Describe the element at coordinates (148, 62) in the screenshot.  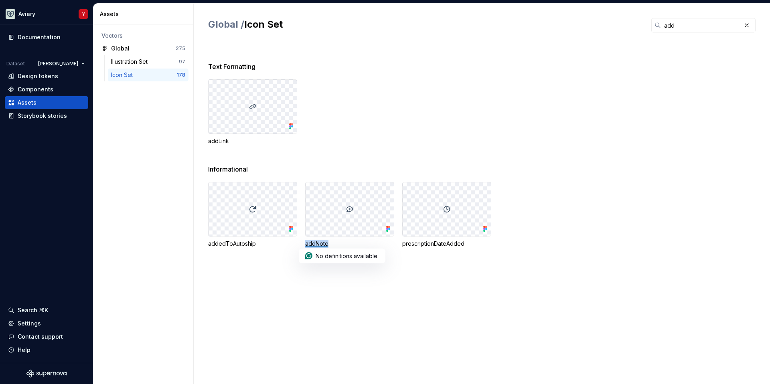
I see `a: Illustration Set97` at that location.